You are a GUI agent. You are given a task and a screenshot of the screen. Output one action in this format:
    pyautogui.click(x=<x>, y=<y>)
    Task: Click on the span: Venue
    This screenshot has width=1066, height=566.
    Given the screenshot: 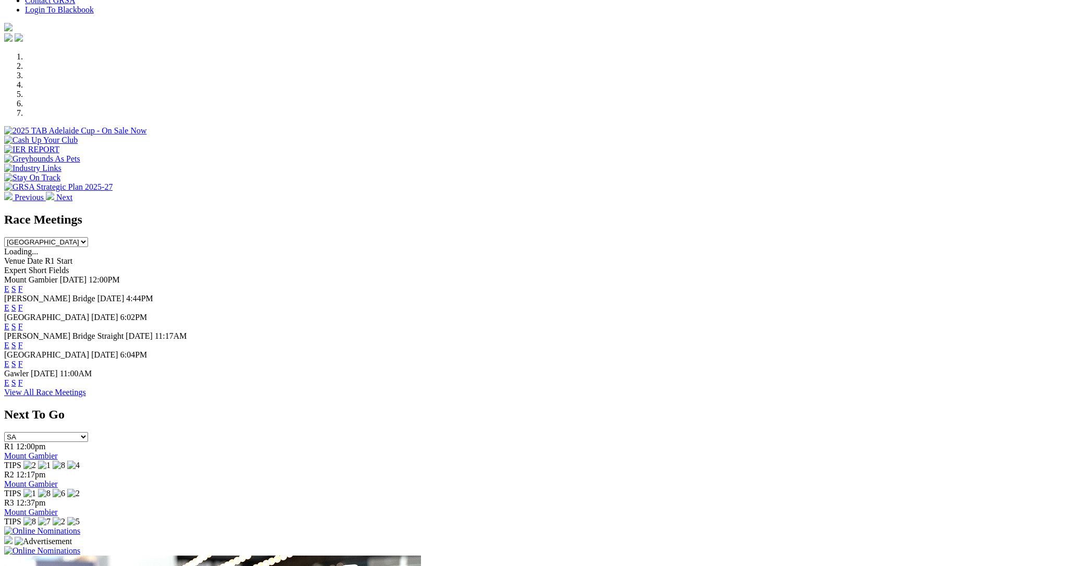 What is the action you would take?
    pyautogui.click(x=15, y=261)
    